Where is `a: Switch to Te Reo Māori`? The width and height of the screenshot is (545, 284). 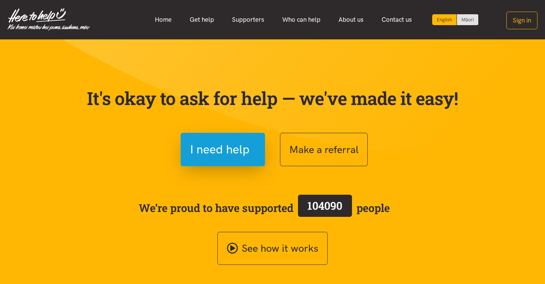 a: Switch to Te Reo Māori is located at coordinates (467, 19).